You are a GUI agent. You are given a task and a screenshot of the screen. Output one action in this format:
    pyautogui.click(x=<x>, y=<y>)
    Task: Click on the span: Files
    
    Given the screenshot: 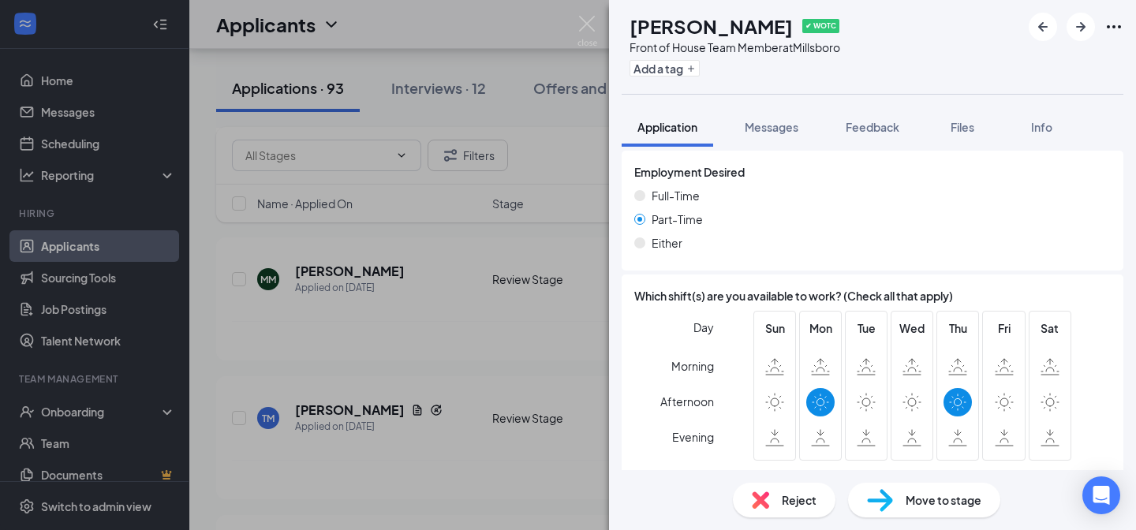 What is the action you would take?
    pyautogui.click(x=962, y=127)
    